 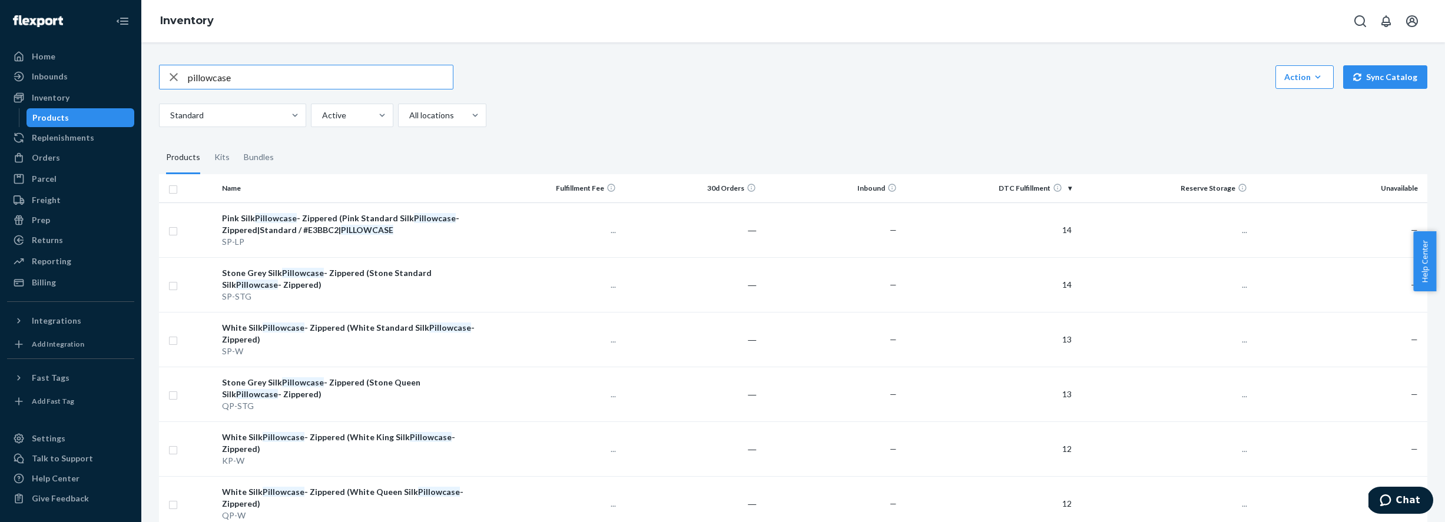 I want to click on div: Pink Silk - Zippered (Pink Standard Silk - Zippered|Standard / #E3BBC2|, so click(x=349, y=224).